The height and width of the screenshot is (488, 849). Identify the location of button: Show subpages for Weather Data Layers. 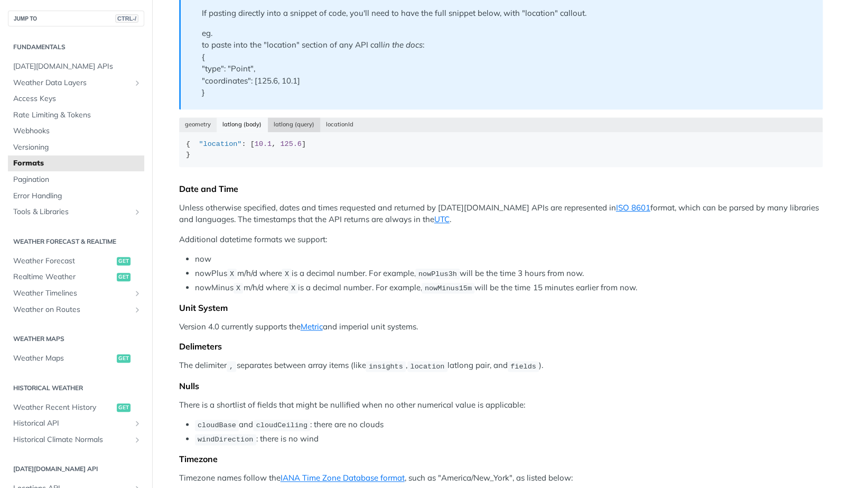
(137, 83).